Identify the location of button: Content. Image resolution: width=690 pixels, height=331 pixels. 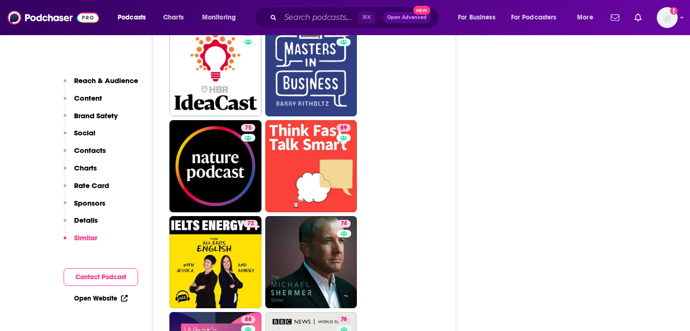
(83, 102).